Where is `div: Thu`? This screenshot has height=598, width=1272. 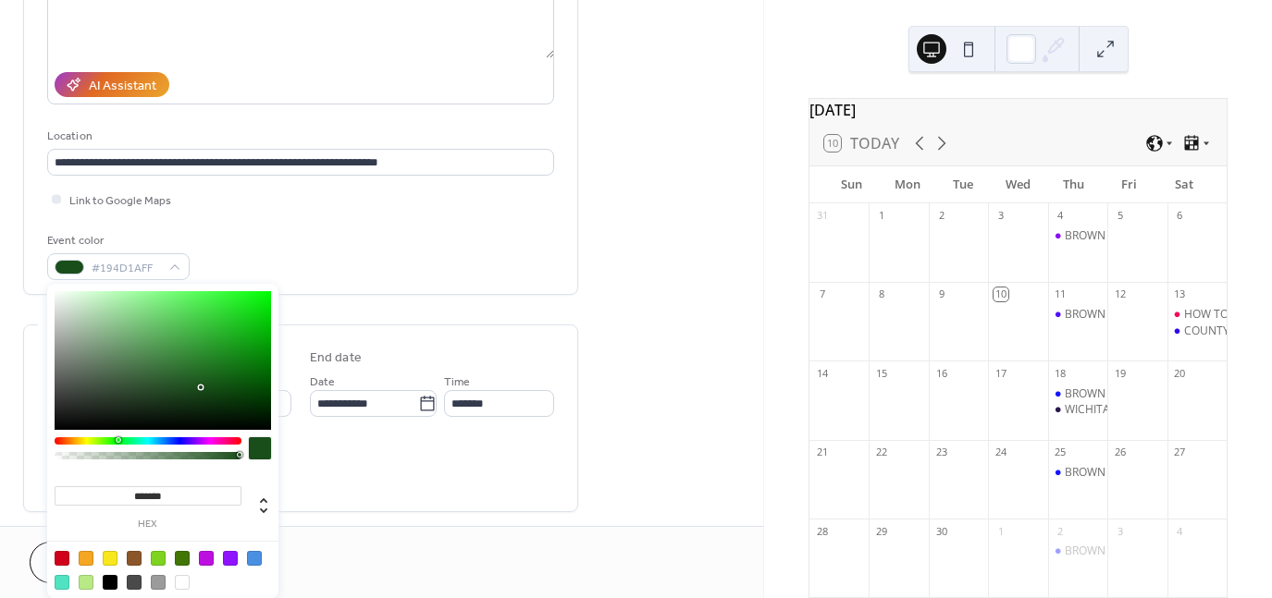 div: Thu is located at coordinates (1073, 185).